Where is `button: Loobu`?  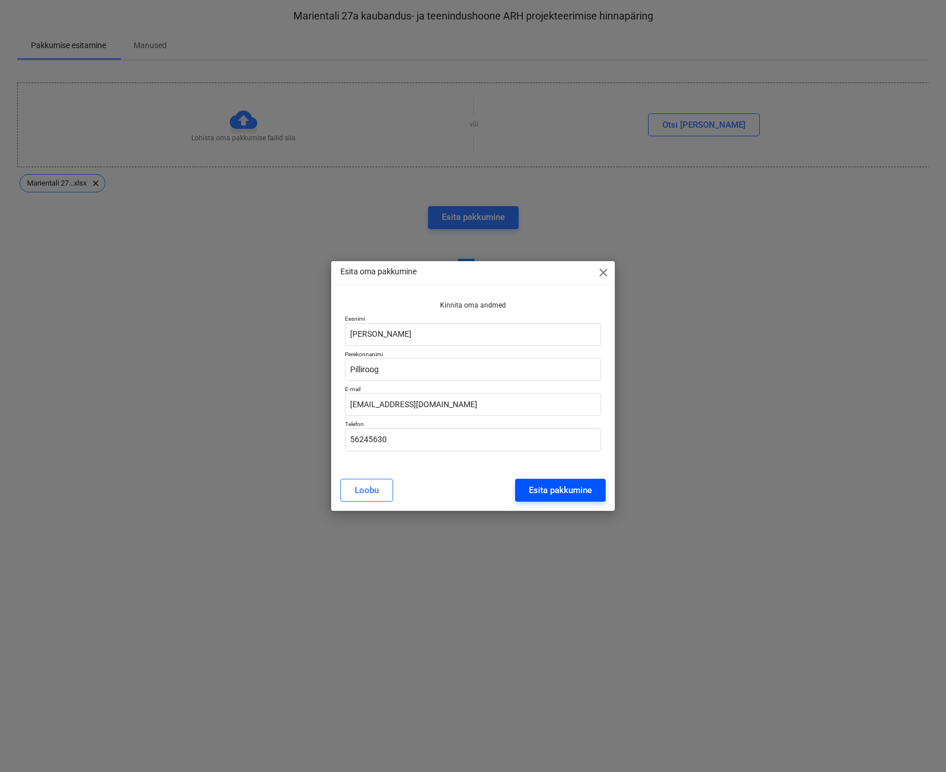
button: Loobu is located at coordinates (367, 490).